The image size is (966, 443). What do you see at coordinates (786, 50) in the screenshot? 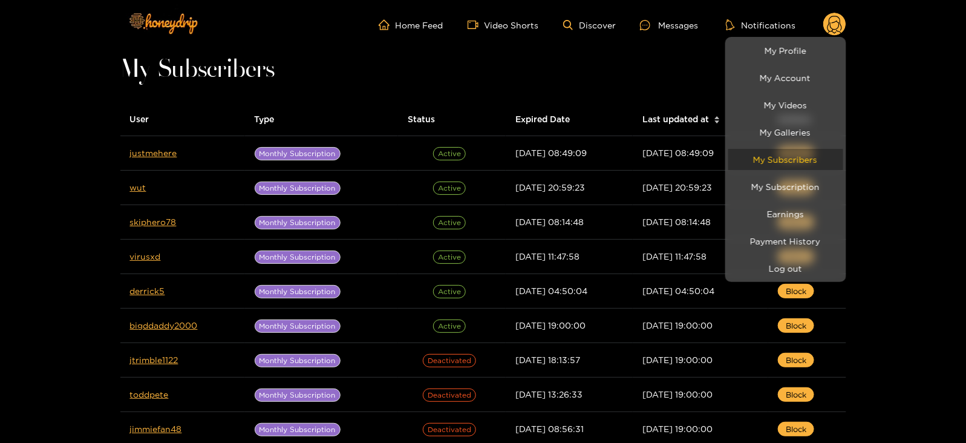
I see `a: My Profile` at bounding box center [786, 50].